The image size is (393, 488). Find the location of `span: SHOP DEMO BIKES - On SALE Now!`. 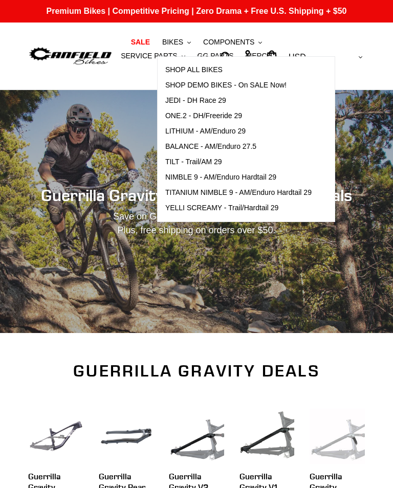

span: SHOP DEMO BIKES - On SALE Now! is located at coordinates (225, 85).